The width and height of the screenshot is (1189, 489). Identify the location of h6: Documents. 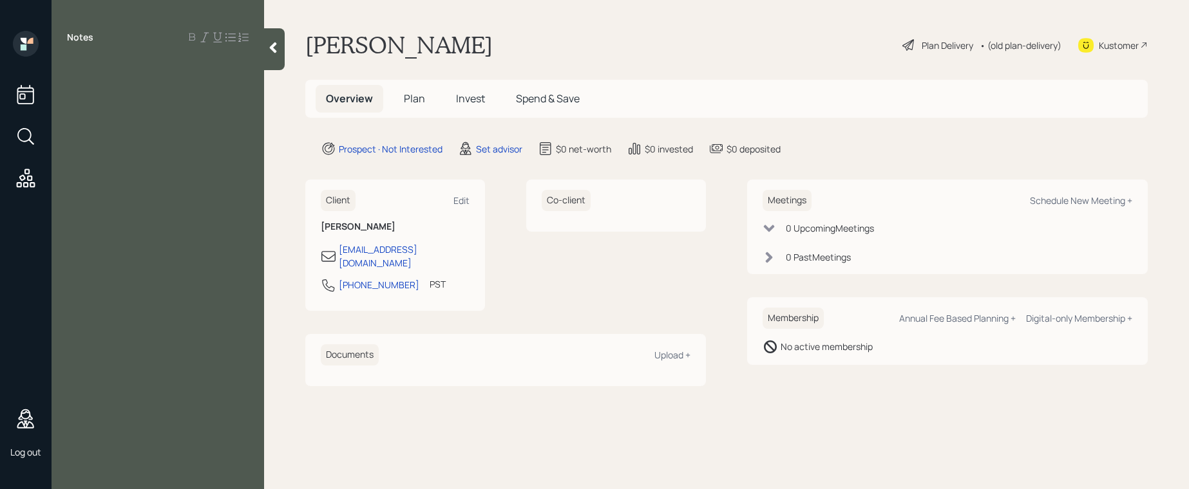
(350, 355).